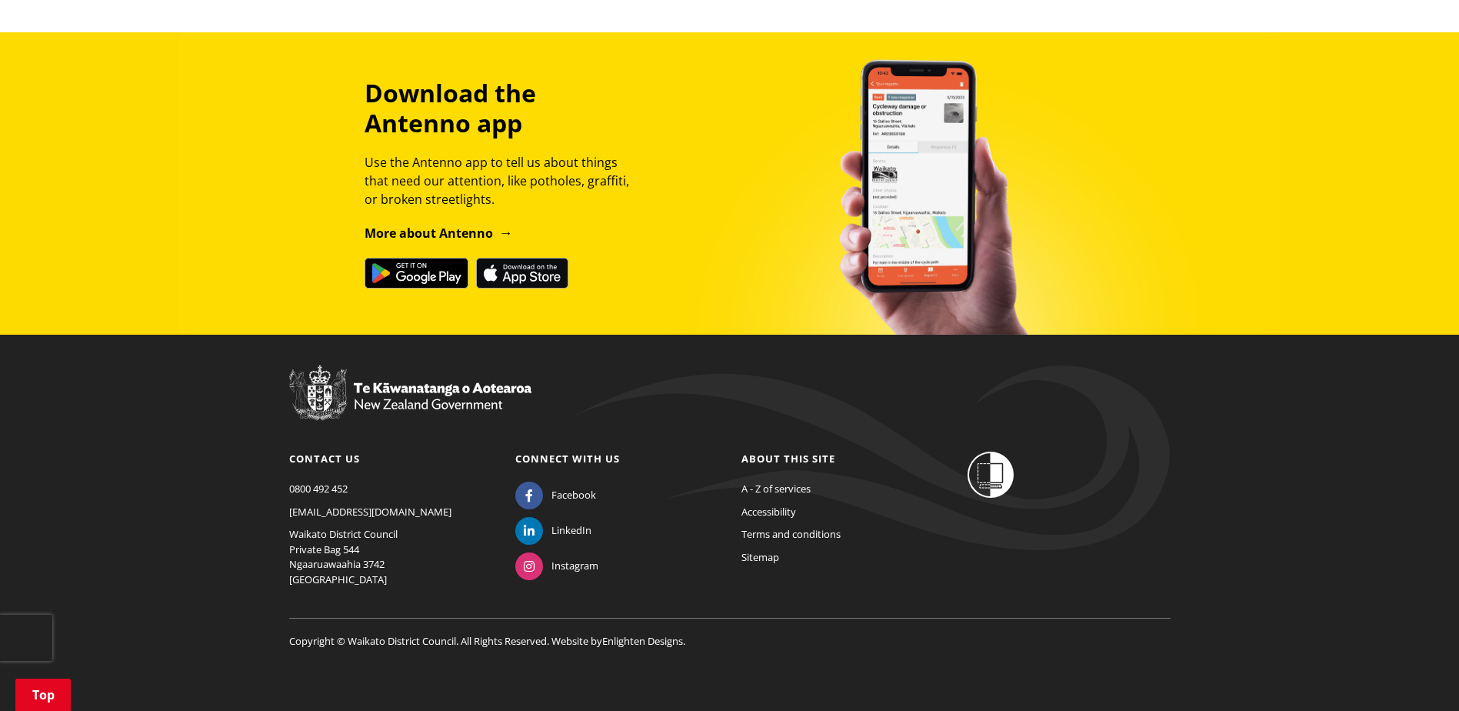 Image resolution: width=1459 pixels, height=711 pixels. I want to click on img: Get it on Google Play, so click(416, 273).